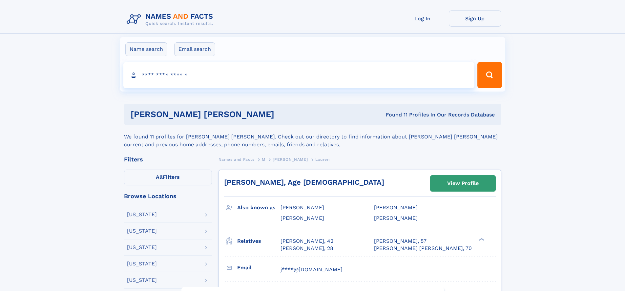 This screenshot has width=625, height=291. Describe the element at coordinates (463, 183) in the screenshot. I see `a: View Profile` at that location.